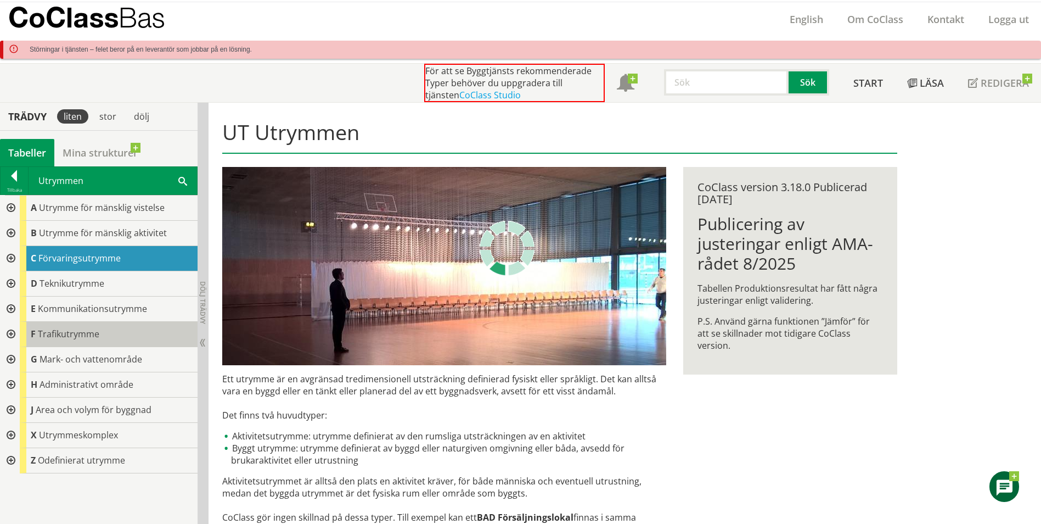 The height and width of the screenshot is (524, 1041). Describe the element at coordinates (33, 334) in the screenshot. I see `span: F` at that location.